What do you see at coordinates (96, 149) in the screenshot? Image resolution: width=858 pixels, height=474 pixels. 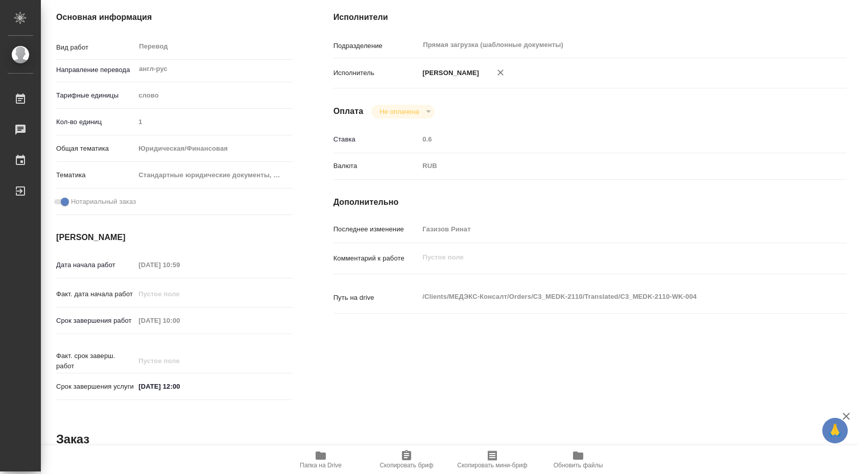 I see `p: Общая тематика` at bounding box center [96, 149].